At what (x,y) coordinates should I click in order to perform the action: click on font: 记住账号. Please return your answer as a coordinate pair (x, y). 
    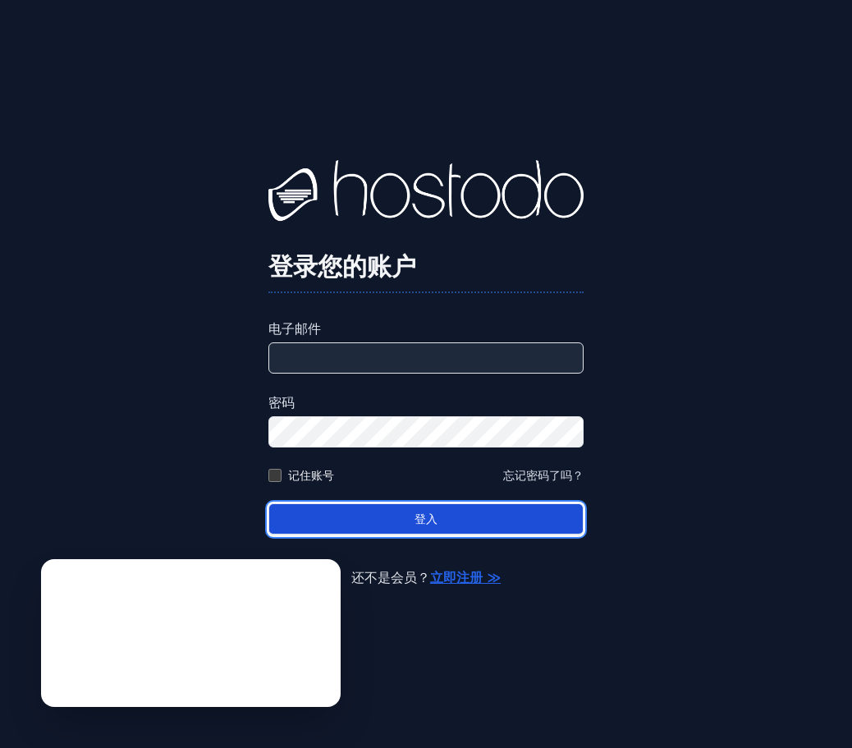
    Looking at the image, I should click on (311, 475).